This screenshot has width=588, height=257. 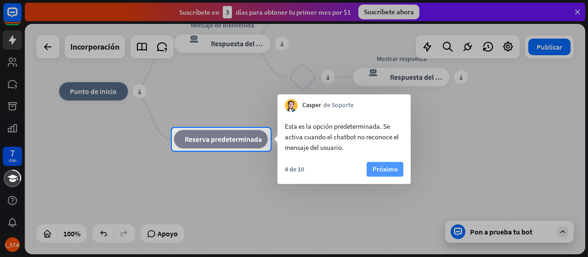 I want to click on font: de Soporte, so click(x=339, y=105).